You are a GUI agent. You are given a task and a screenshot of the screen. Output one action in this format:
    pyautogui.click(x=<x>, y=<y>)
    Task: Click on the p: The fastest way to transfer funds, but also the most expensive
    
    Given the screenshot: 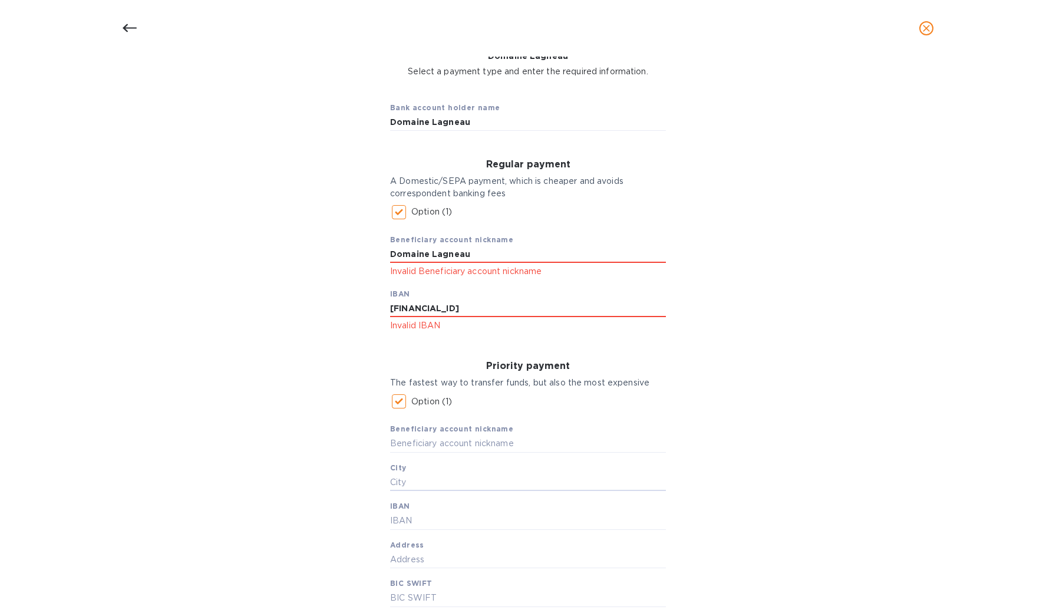 What is the action you would take?
    pyautogui.click(x=528, y=382)
    